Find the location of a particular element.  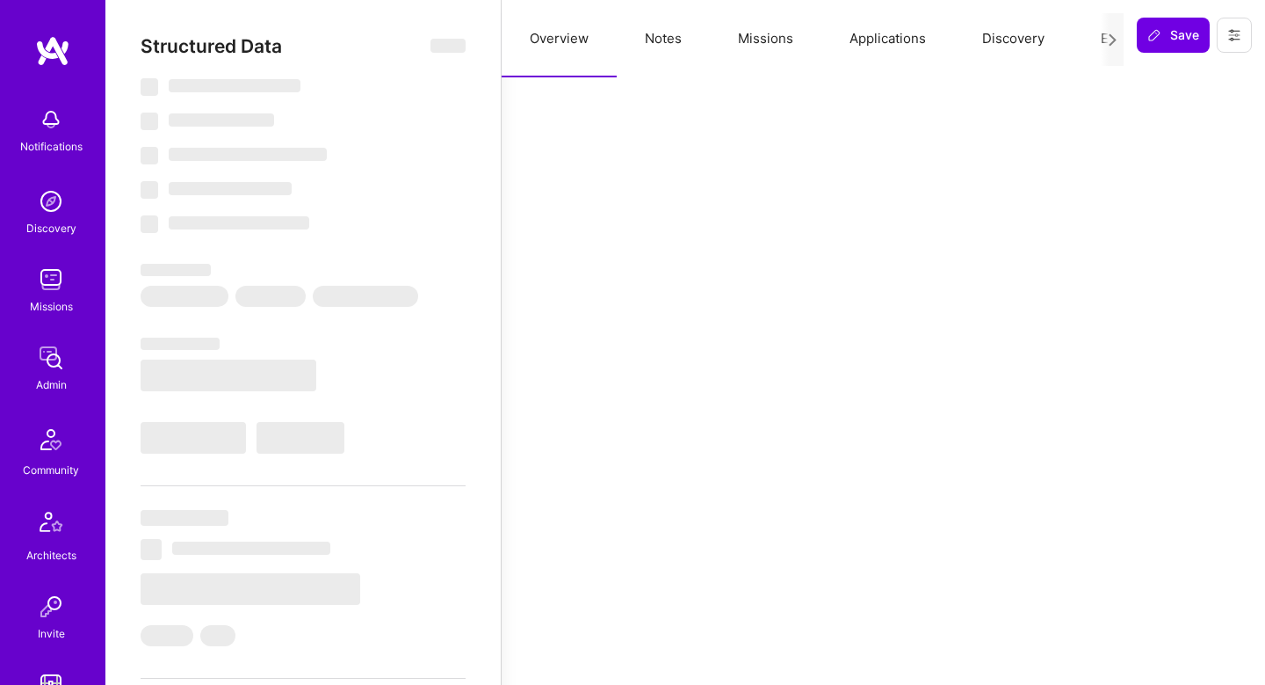

img: Architects is located at coordinates (51, 525).